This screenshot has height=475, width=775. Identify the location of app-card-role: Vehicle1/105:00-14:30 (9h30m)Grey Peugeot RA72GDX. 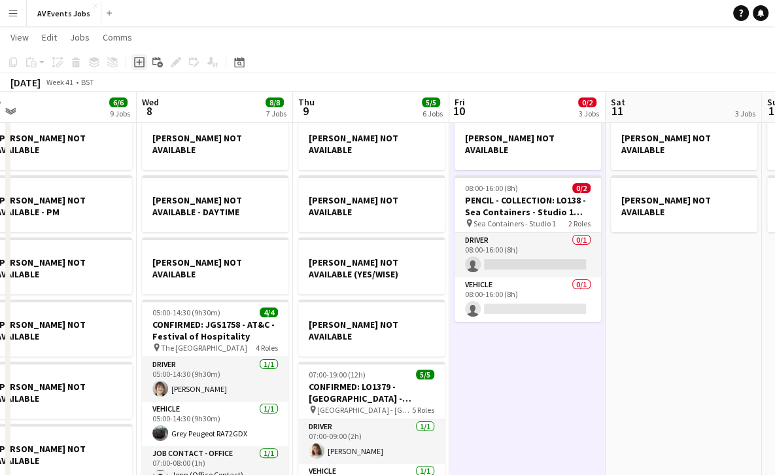
(215, 424).